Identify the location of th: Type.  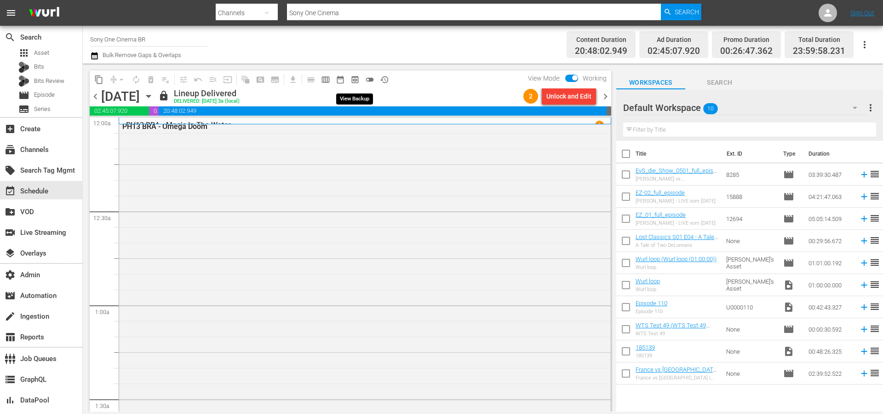
(790, 154).